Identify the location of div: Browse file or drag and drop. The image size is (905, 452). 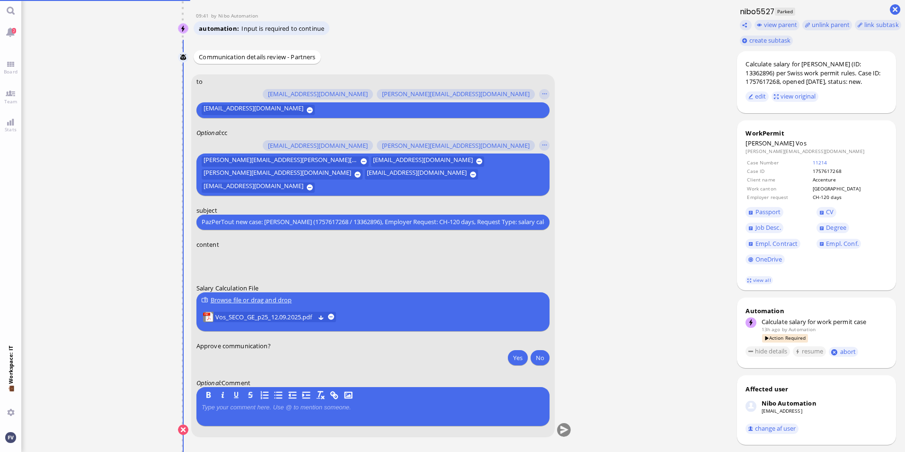
(373, 300).